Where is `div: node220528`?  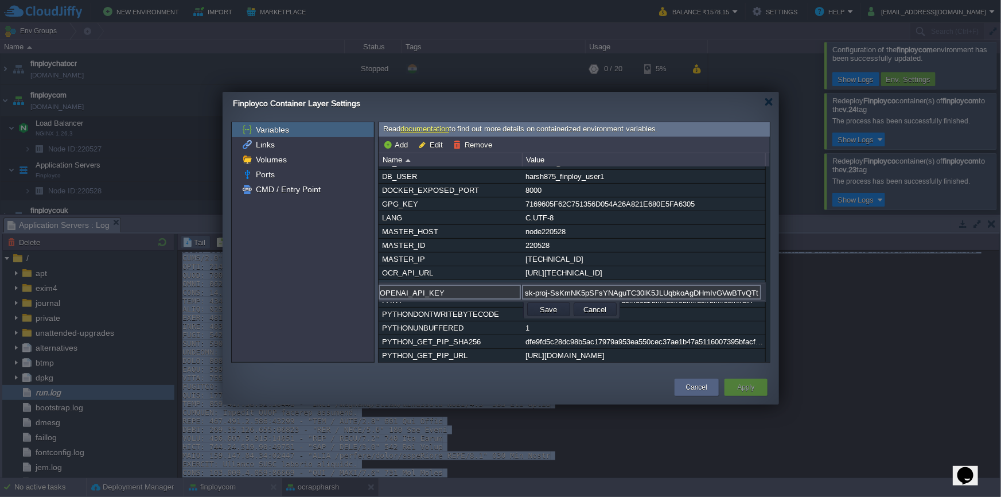
div: node220528 is located at coordinates (644, 231).